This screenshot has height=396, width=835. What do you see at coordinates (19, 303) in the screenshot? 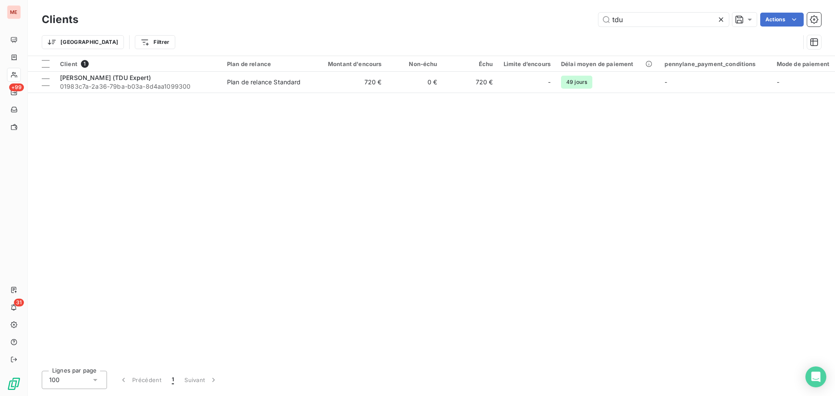
I see `span: 31` at bounding box center [19, 303].